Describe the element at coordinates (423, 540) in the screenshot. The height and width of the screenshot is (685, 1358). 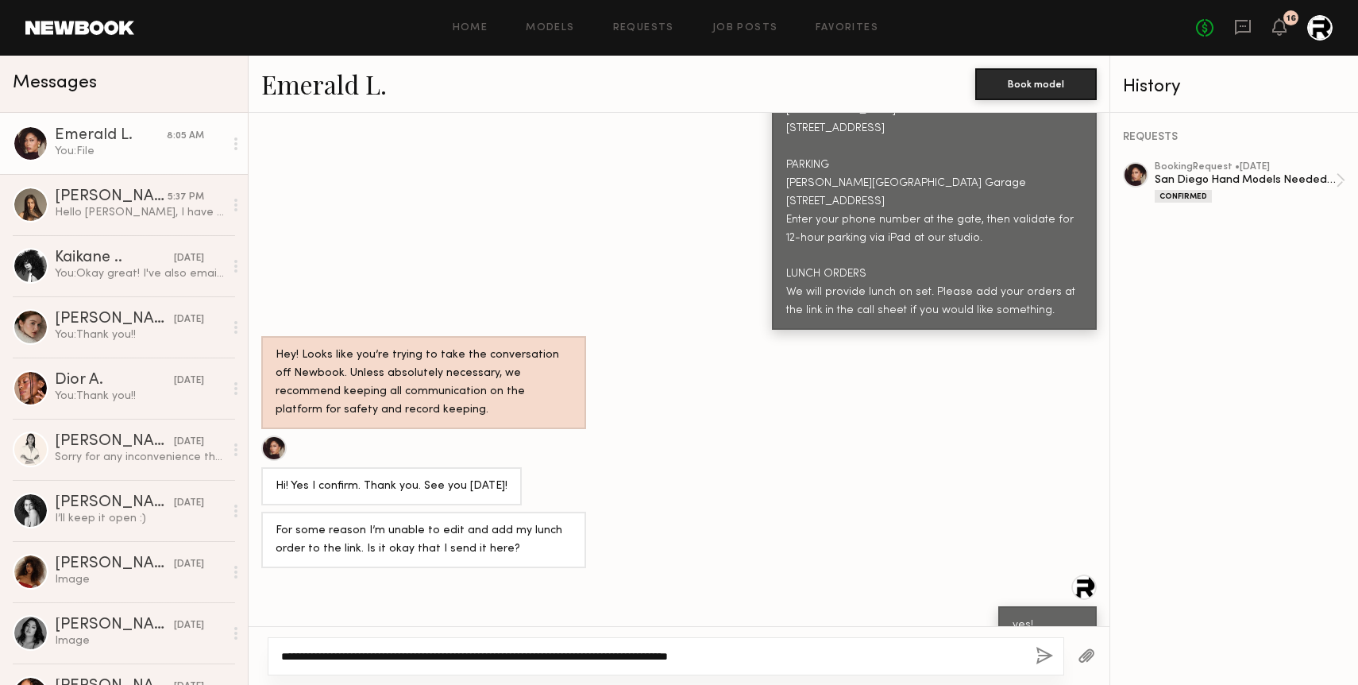
I see `div: For some reason I’m unable to edit and add my lunch order to the link. Is it okay that I send it ...` at that location.